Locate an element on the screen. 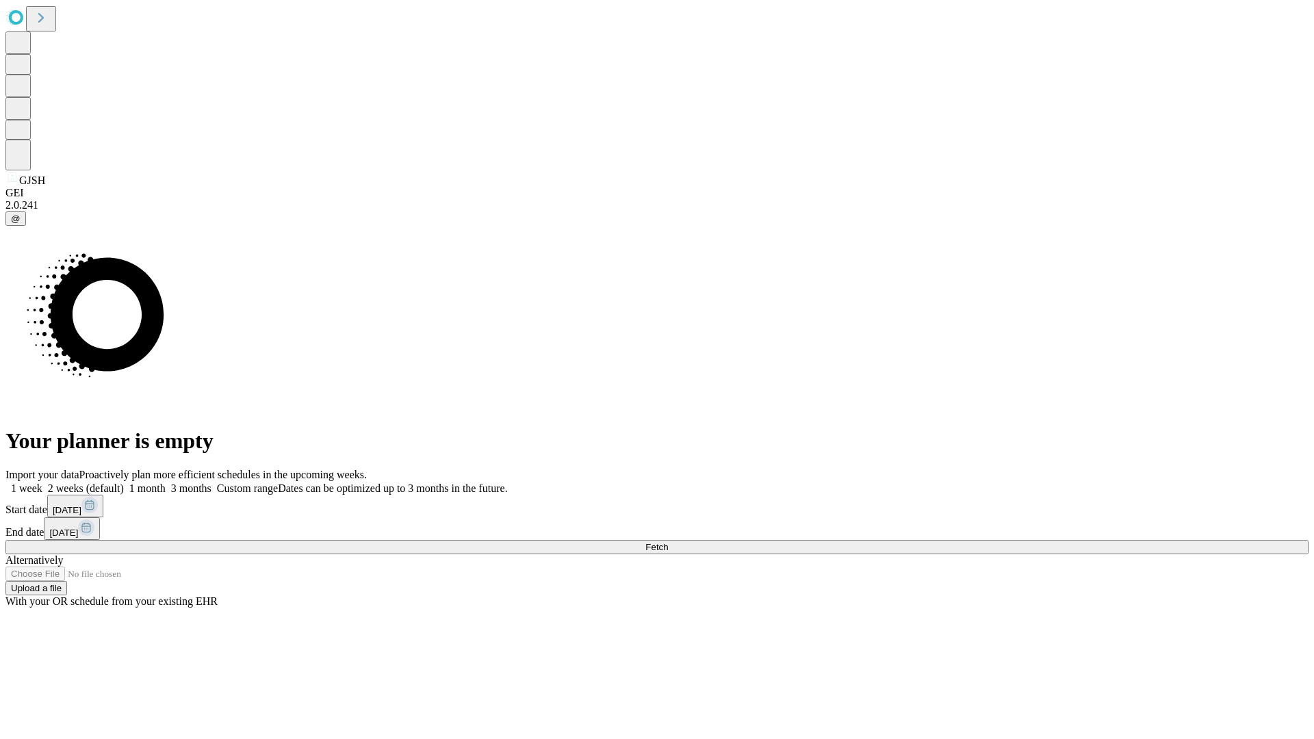 The height and width of the screenshot is (739, 1314). span: Fetch is located at coordinates (656, 547).